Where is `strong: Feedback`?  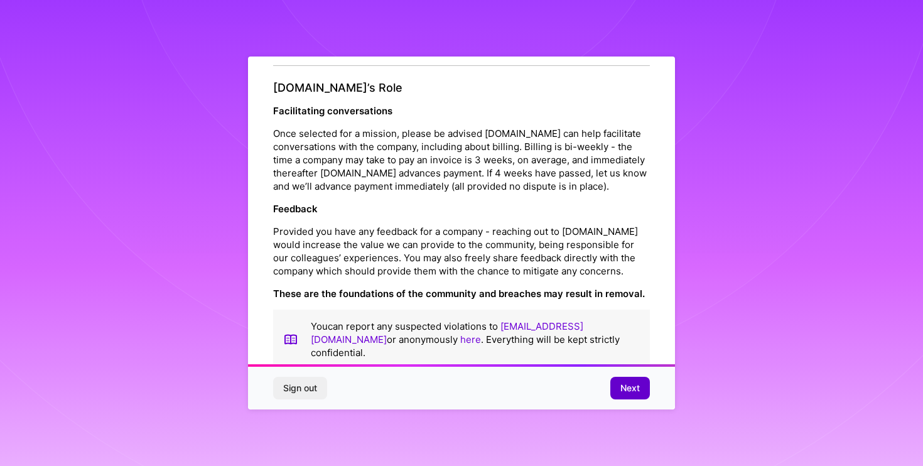 strong: Feedback is located at coordinates (295, 209).